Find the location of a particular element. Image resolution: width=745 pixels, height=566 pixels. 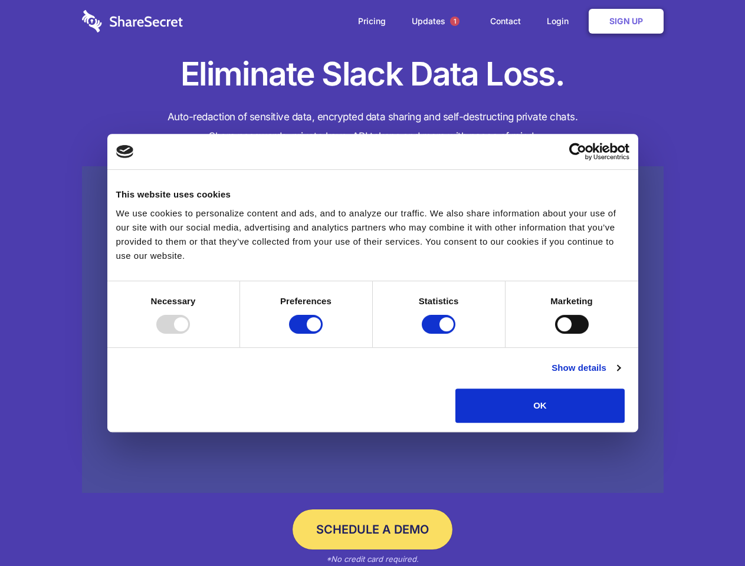

h1: Eliminate Slack Data Loss. is located at coordinates (373, 74).